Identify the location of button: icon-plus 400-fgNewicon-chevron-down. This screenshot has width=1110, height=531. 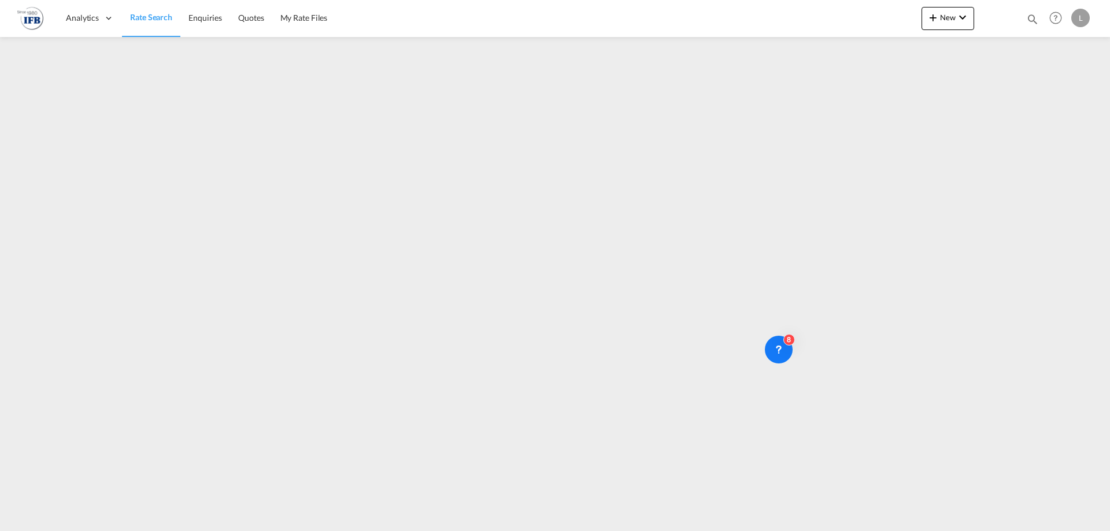
(947, 18).